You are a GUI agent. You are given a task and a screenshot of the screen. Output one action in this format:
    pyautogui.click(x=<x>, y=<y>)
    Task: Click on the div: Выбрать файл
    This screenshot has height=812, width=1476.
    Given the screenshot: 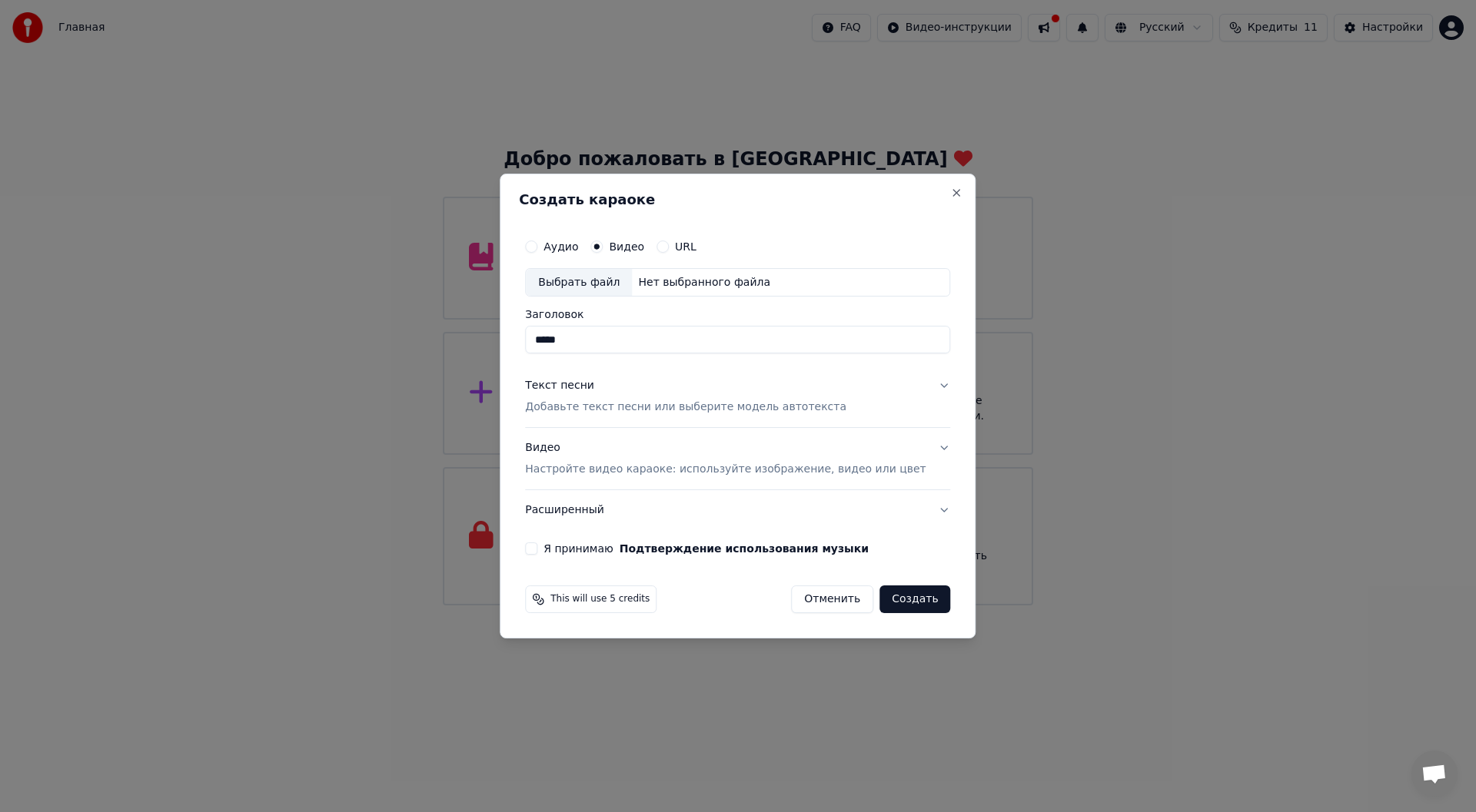 What is the action you would take?
    pyautogui.click(x=579, y=283)
    